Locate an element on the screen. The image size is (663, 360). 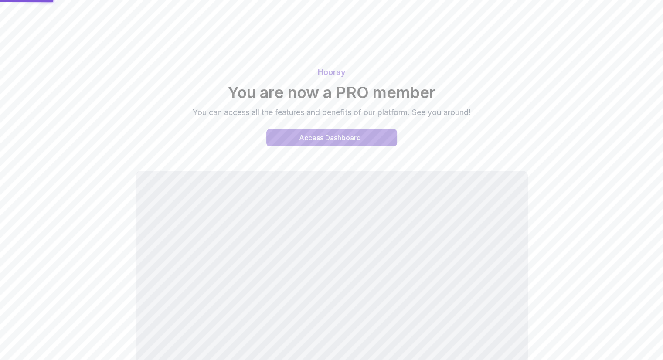
button: Access Dashboard is located at coordinates (332, 138).